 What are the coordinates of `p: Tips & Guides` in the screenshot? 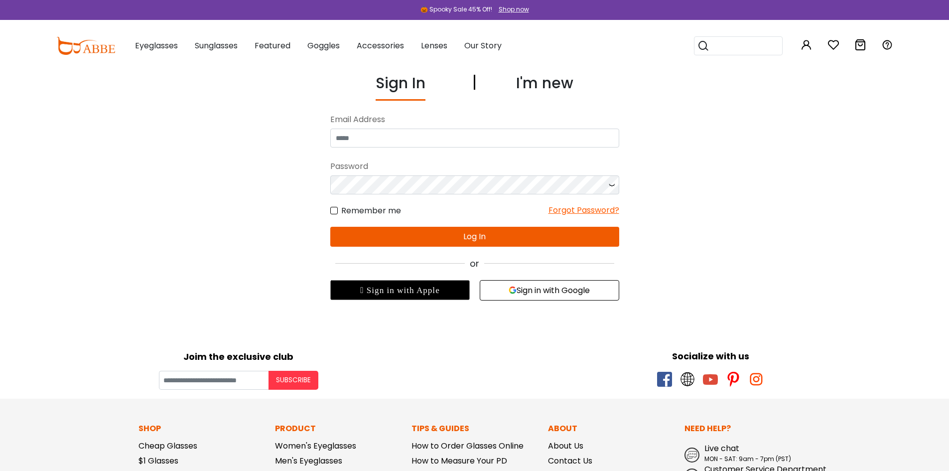 It's located at (475, 428).